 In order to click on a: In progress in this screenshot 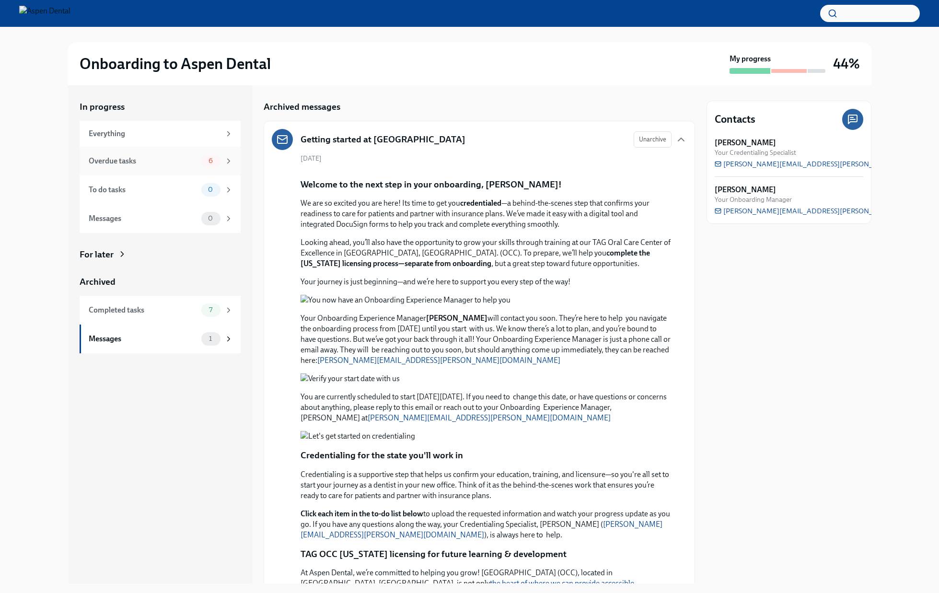, I will do `click(160, 107)`.